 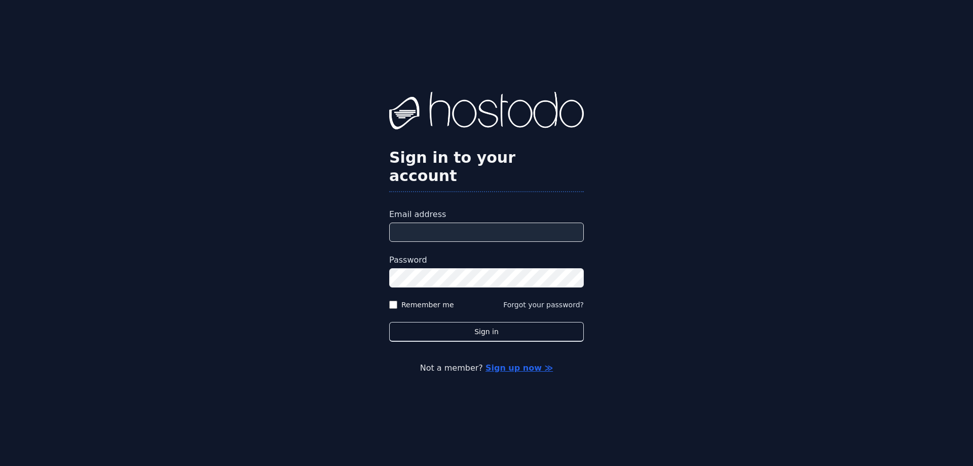 I want to click on button: Forgot your password?, so click(x=543, y=305).